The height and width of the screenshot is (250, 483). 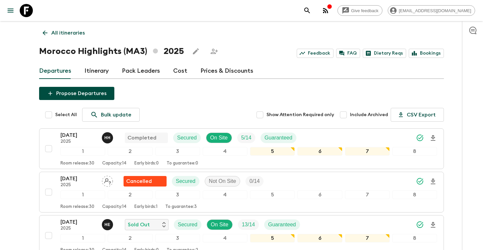 What do you see at coordinates (107, 225) in the screenshot?
I see `p: H E` at bounding box center [107, 225].